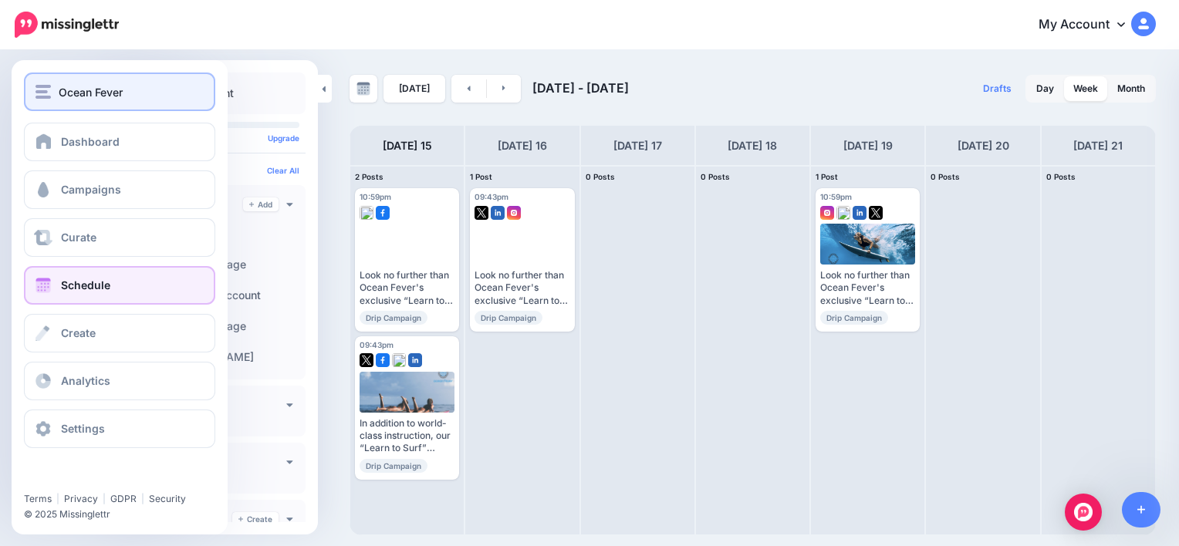  Describe the element at coordinates (86, 285) in the screenshot. I see `span: Schedule` at that location.